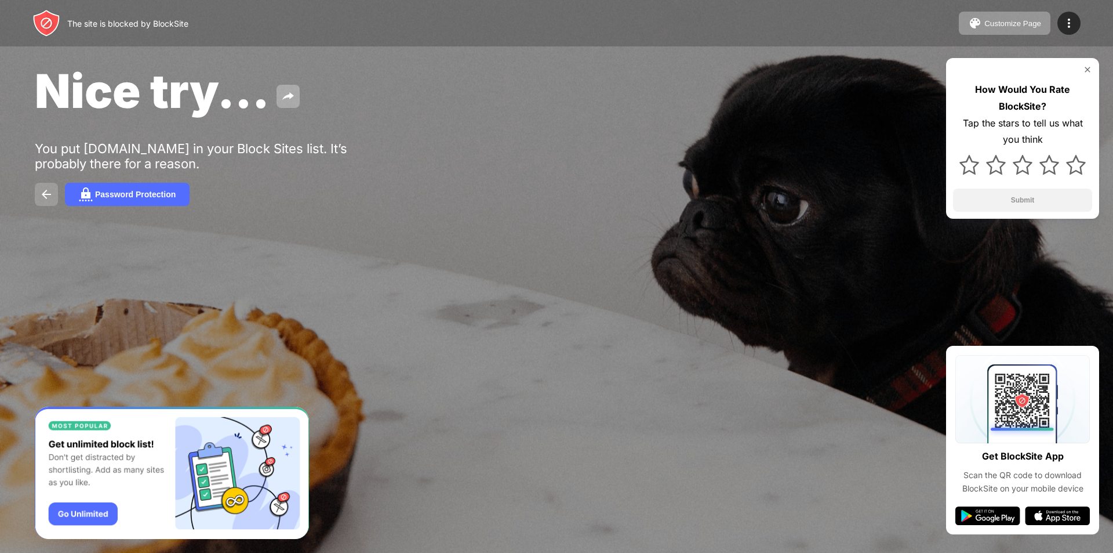 The height and width of the screenshot is (553, 1113). I want to click on img: rate-us-close.svg, so click(1088, 70).